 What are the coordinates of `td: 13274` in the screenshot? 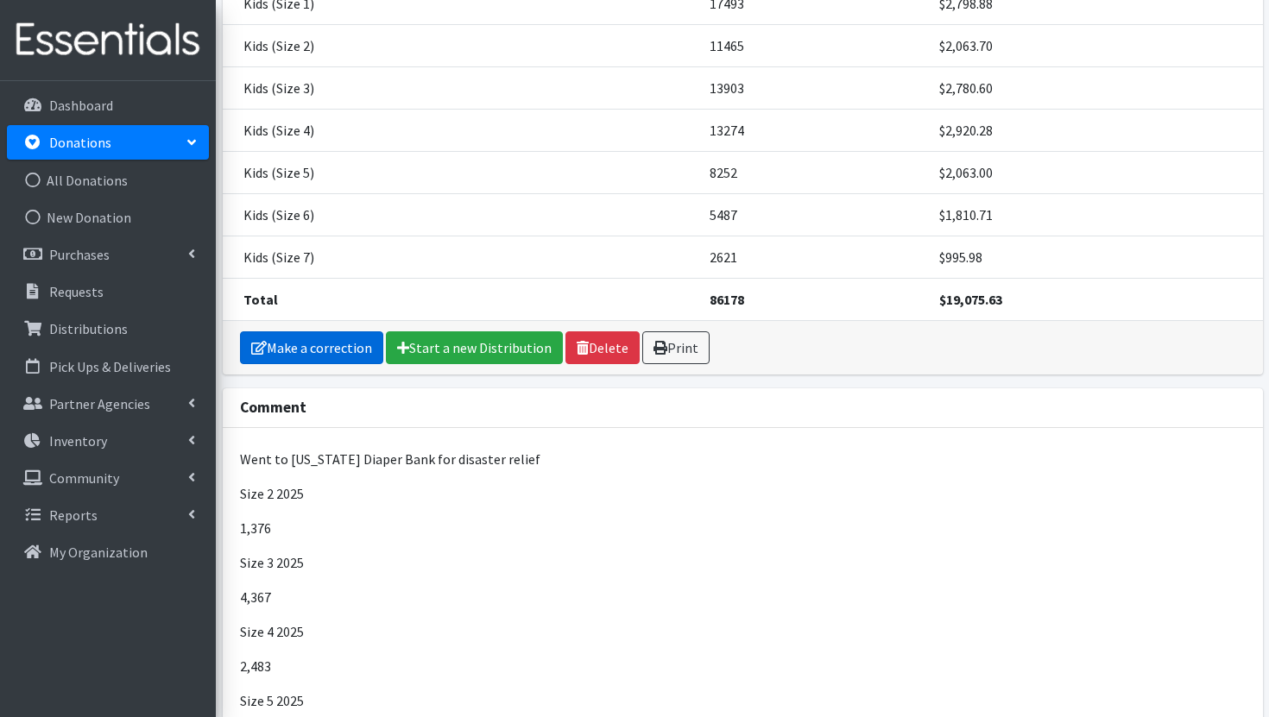 It's located at (814, 129).